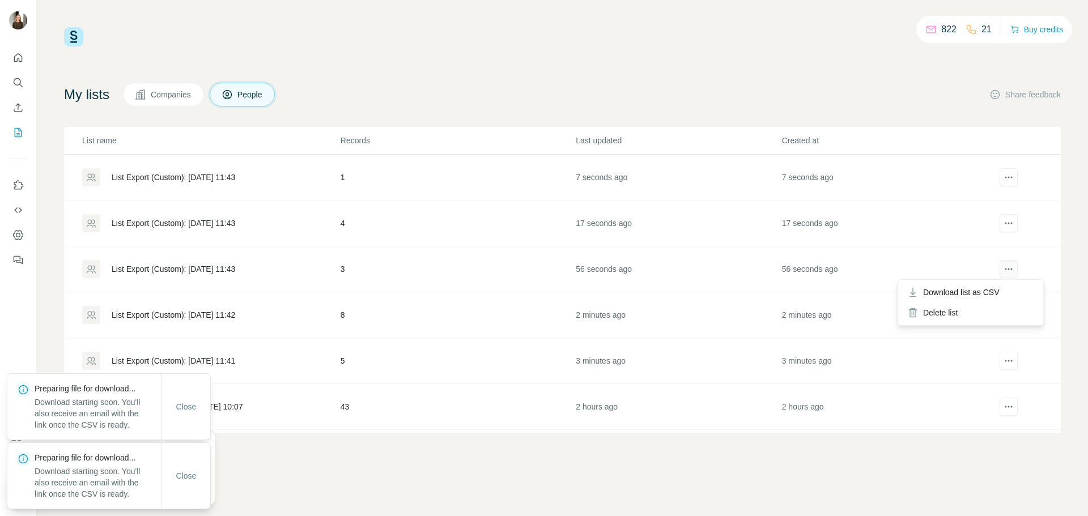 The height and width of the screenshot is (516, 1088). I want to click on p: List name, so click(211, 141).